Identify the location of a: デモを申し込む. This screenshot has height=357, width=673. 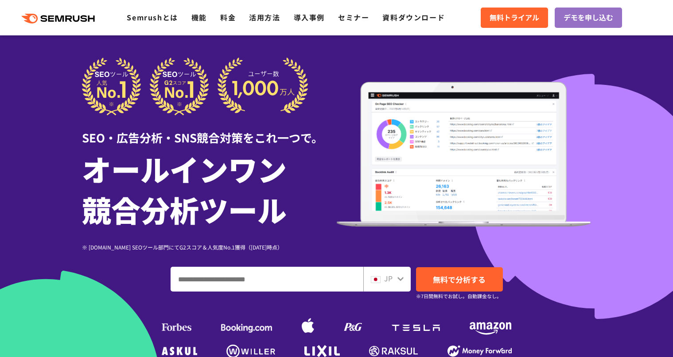
(588, 18).